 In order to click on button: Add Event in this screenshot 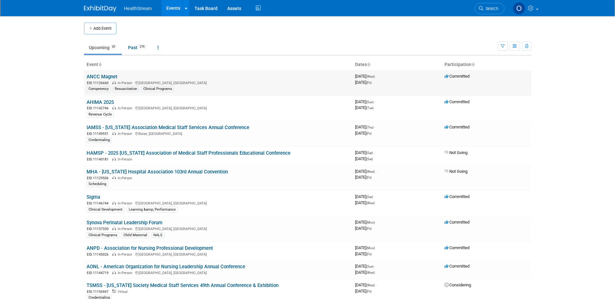, I will do `click(100, 29)`.